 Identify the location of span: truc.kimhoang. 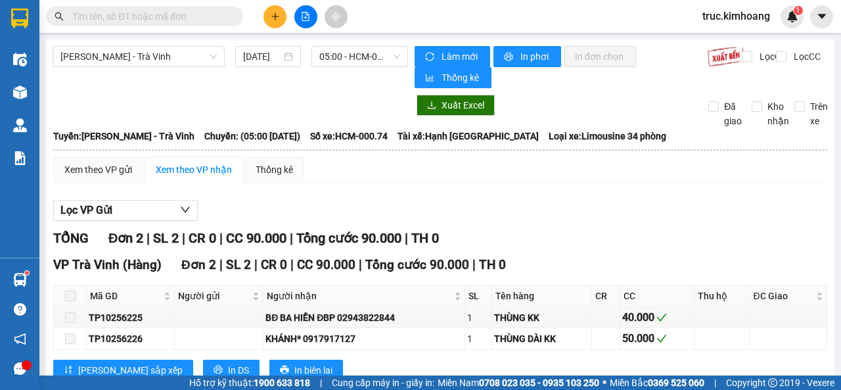
(736, 16).